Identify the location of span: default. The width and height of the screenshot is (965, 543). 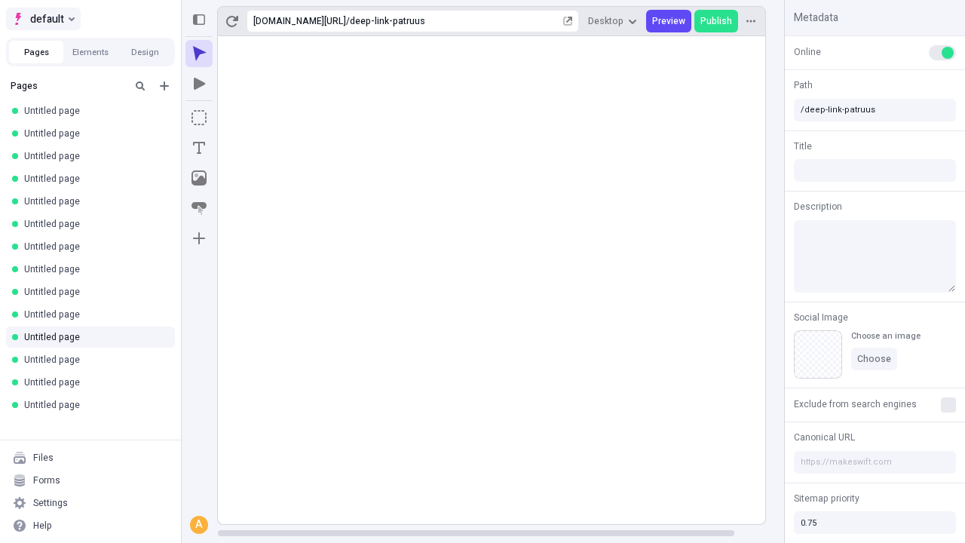
(47, 19).